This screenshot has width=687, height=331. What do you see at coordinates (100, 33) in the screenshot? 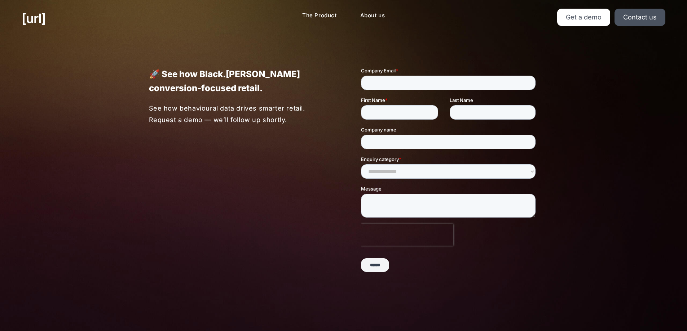
I see `span: Last Name` at bounding box center [100, 33].